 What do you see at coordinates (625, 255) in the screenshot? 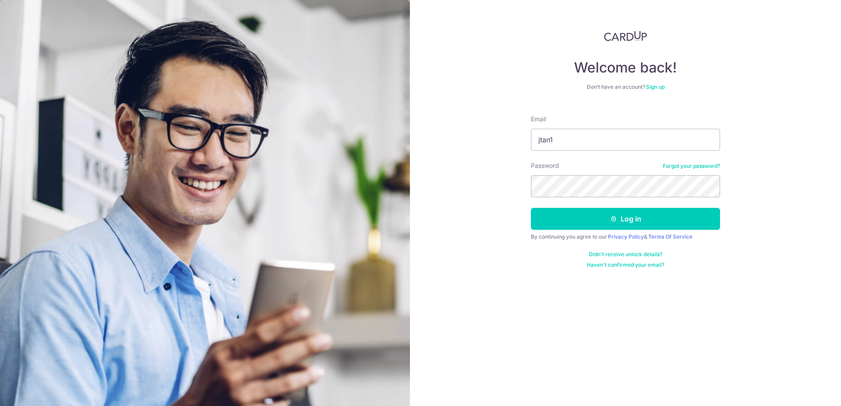
I see `a: Didn't receive unlock details?` at bounding box center [625, 255].